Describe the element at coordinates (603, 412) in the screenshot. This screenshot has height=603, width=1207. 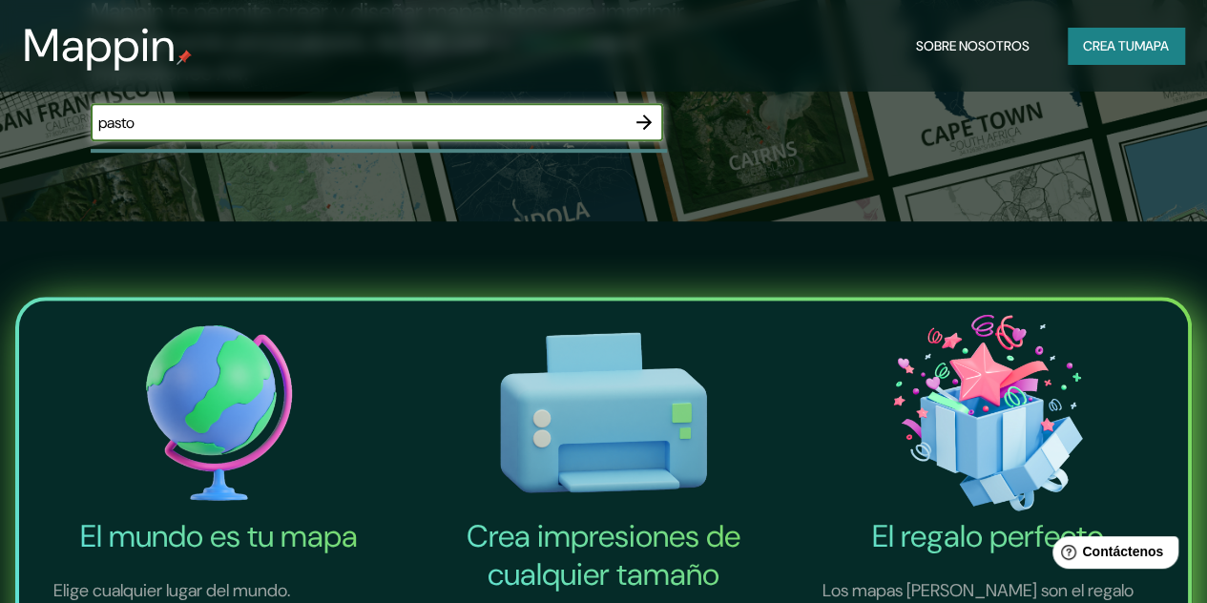
I see `img: Crea impresiones de cualquier tamaño-icono` at that location.